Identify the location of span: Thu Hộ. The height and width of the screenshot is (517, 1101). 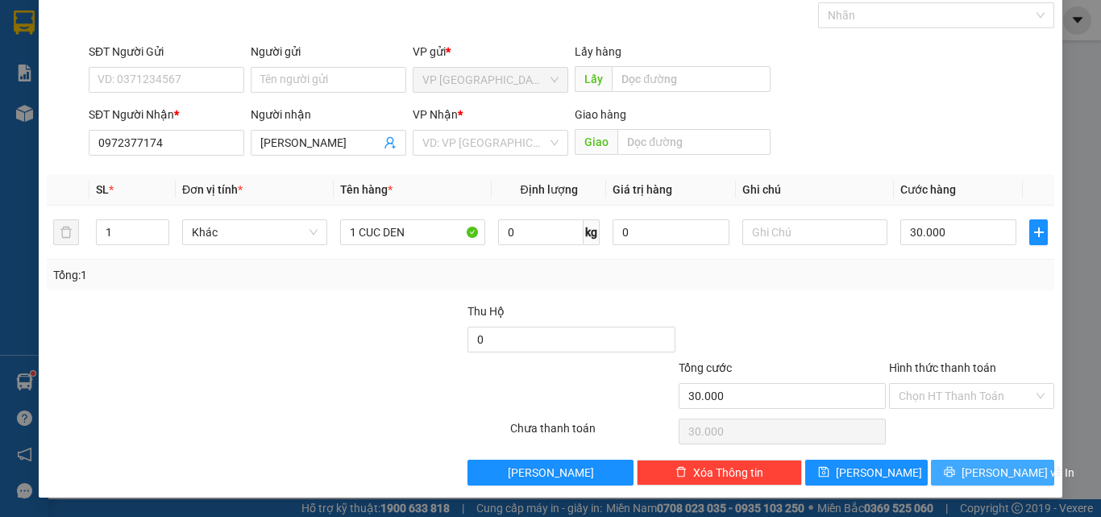
(486, 311).